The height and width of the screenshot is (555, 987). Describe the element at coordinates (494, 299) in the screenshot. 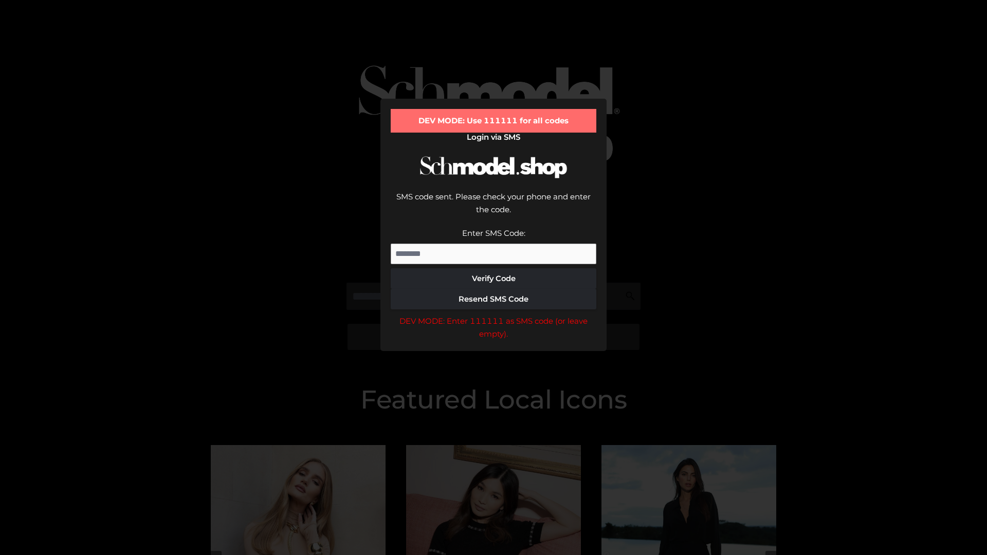

I see `button: Resend SMS Code` at that location.